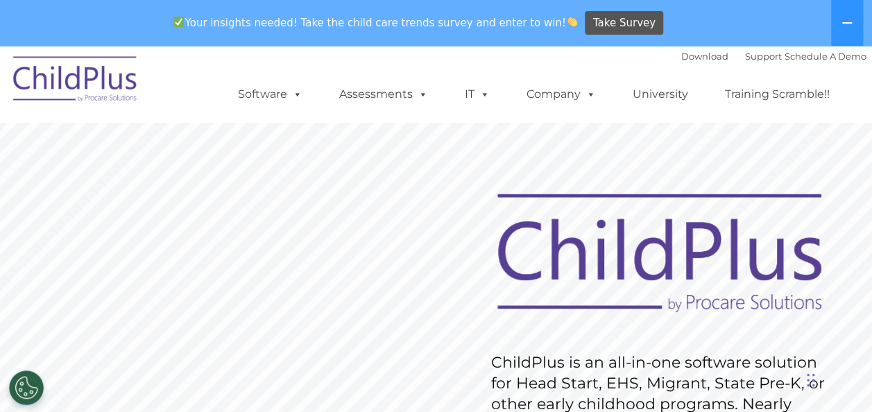 The width and height of the screenshot is (872, 412). What do you see at coordinates (777, 94) in the screenshot?
I see `a: Training Scramble!!` at bounding box center [777, 94].